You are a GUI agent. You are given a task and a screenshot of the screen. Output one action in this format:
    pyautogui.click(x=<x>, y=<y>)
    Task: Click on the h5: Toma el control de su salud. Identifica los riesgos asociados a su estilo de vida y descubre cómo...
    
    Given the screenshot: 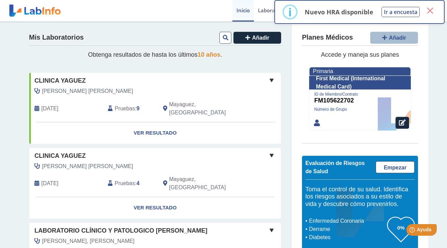 What is the action you would take?
    pyautogui.click(x=360, y=196)
    